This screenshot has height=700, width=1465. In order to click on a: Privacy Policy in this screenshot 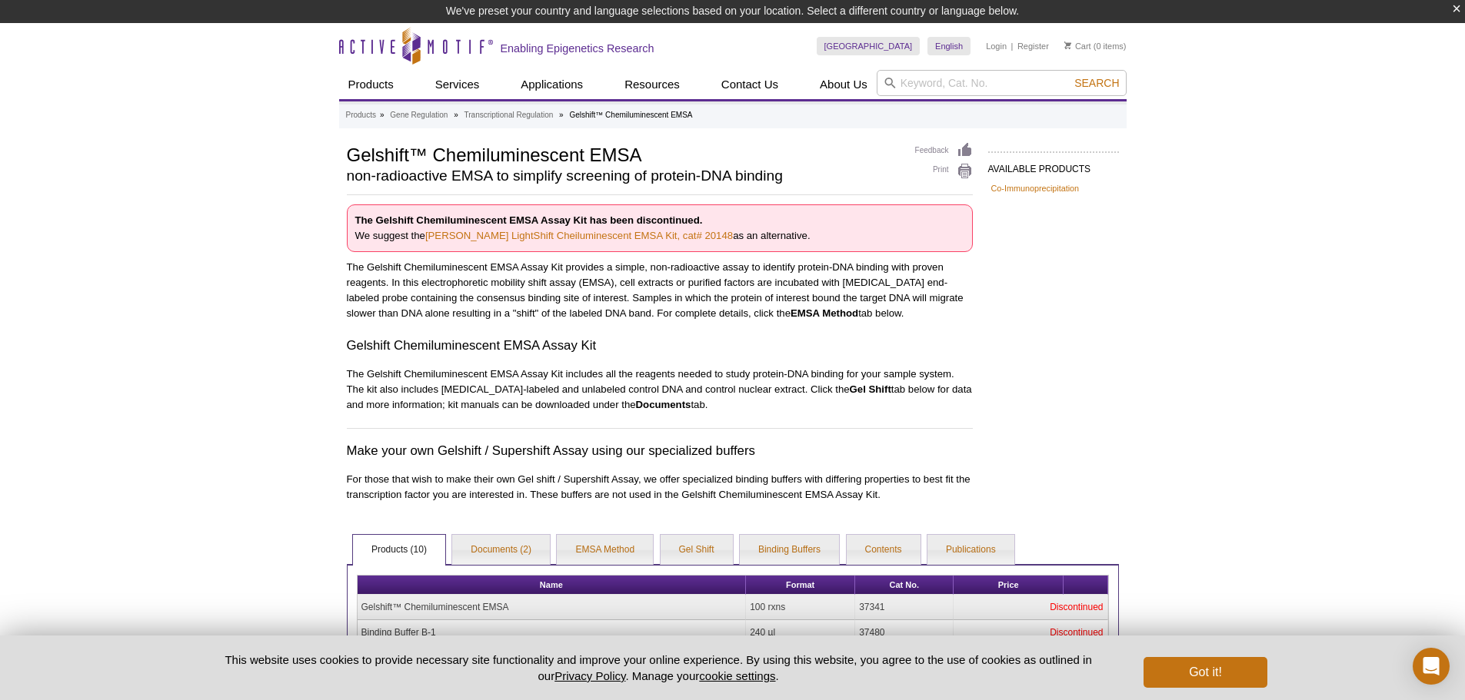, I will do `click(590, 676)`.